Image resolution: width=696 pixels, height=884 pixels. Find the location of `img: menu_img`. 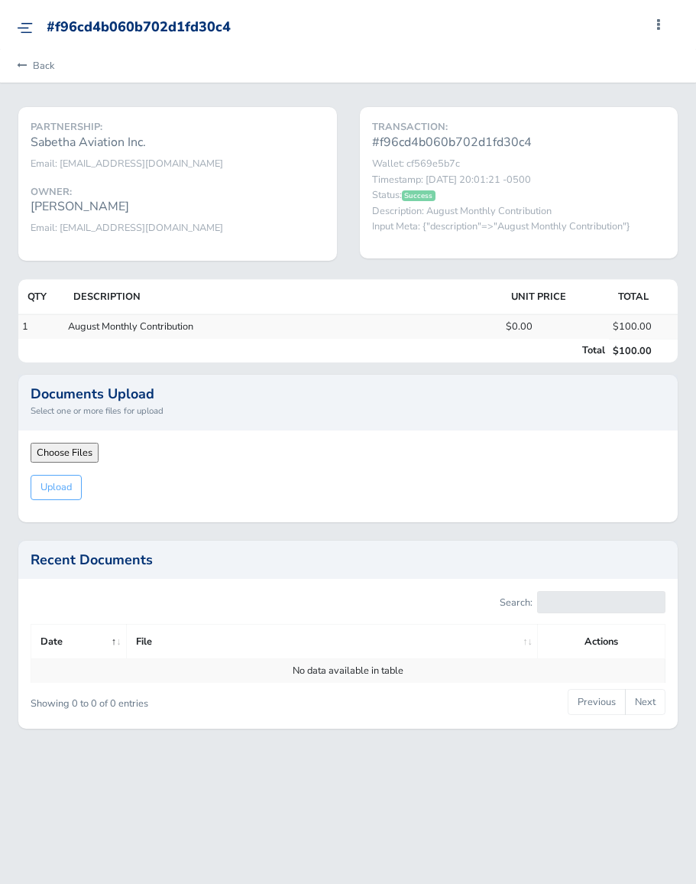

img: menu_img is located at coordinates (24, 28).